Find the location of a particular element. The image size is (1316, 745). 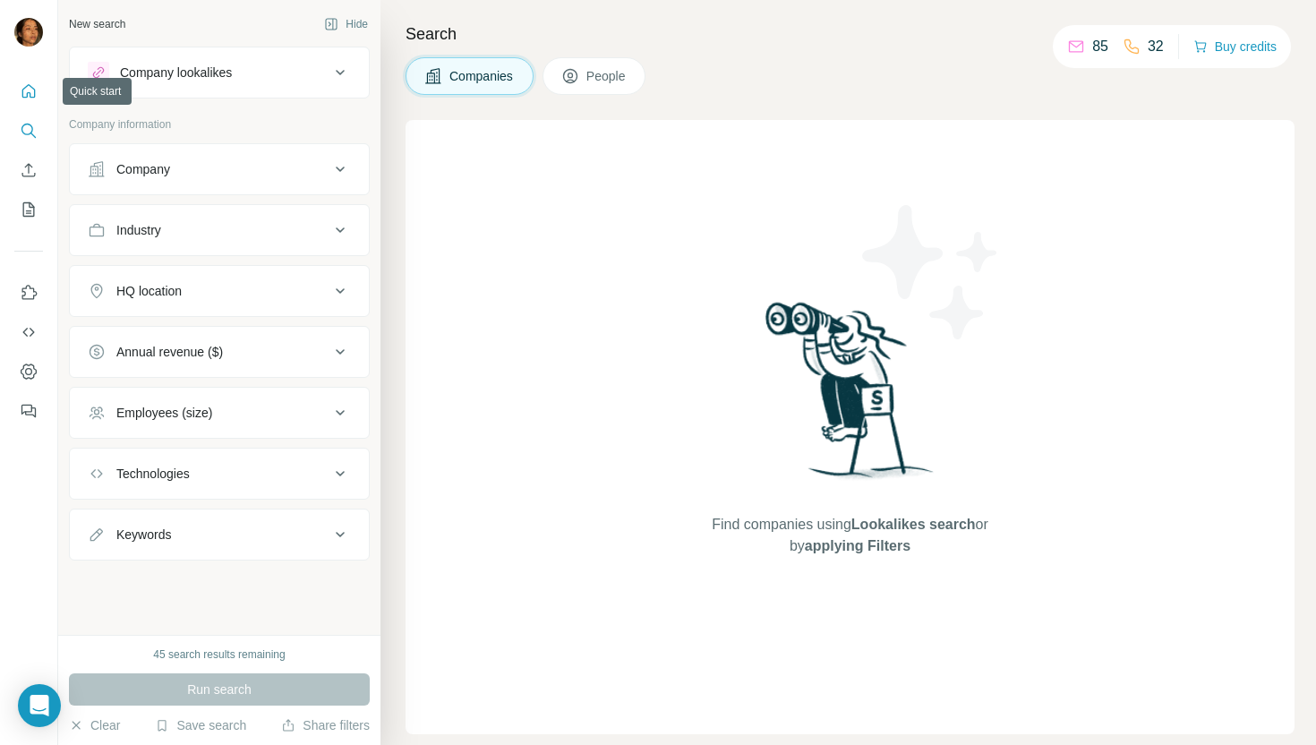

button: Feedback is located at coordinates (29, 411).